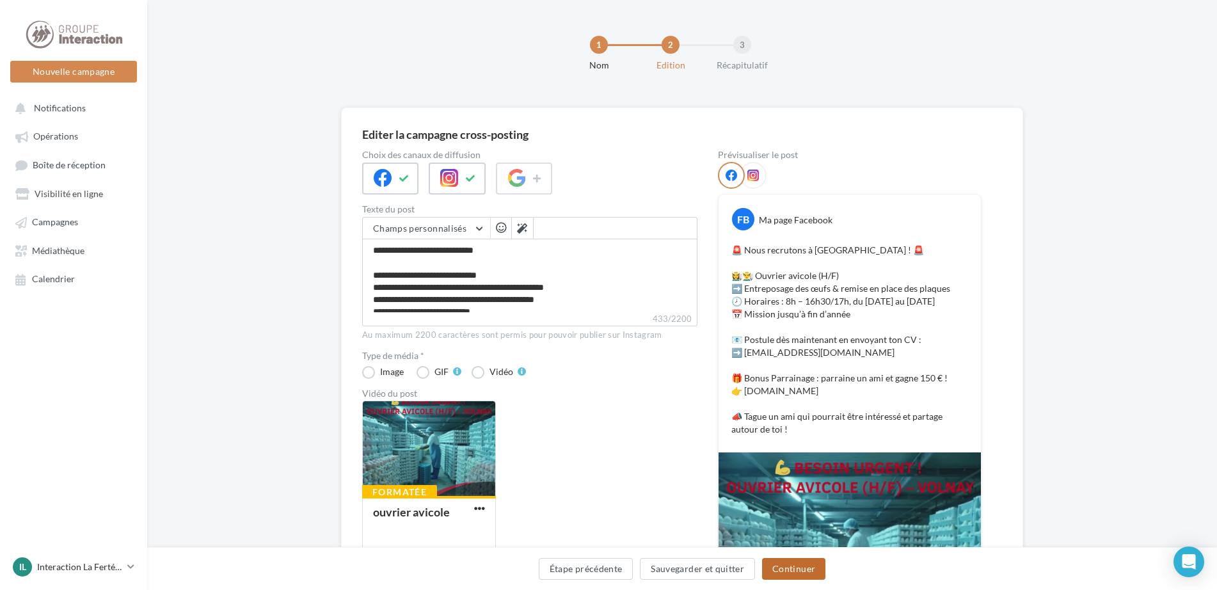  What do you see at coordinates (69, 164) in the screenshot?
I see `span: Boîte de réception` at bounding box center [69, 164].